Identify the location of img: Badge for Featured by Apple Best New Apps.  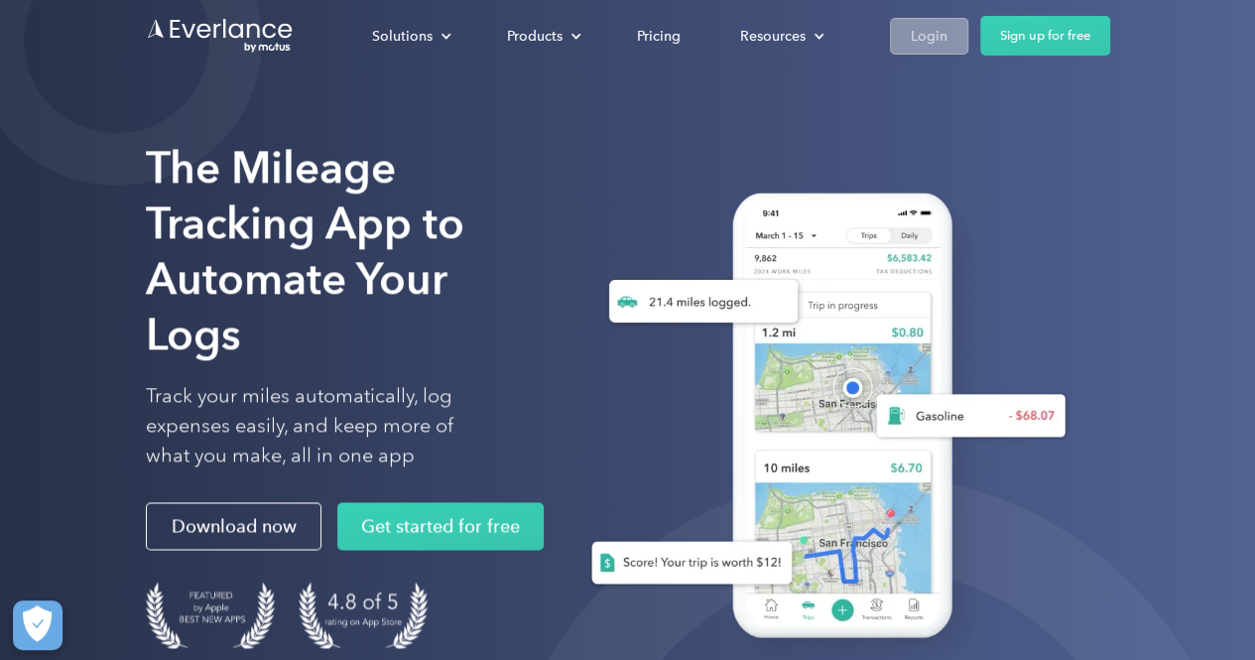
(210, 615).